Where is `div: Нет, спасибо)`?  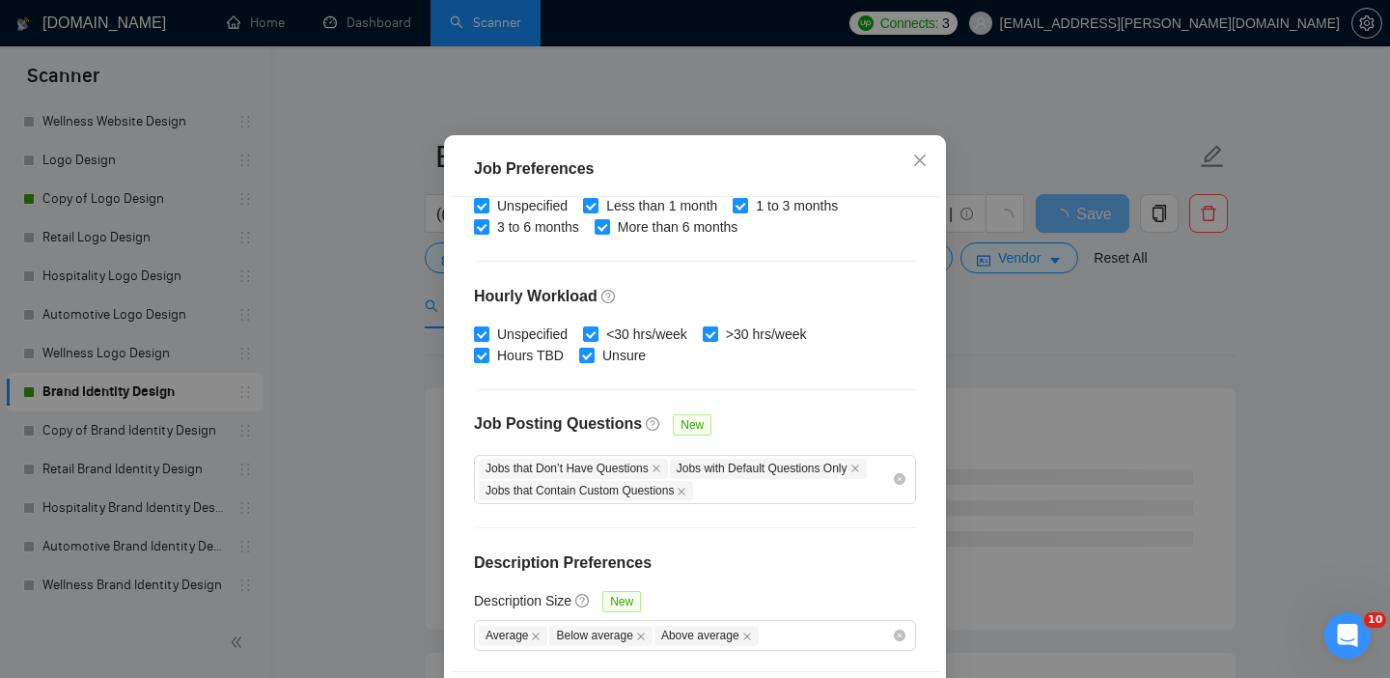 div: Нет, спасибо) is located at coordinates (306, 266).